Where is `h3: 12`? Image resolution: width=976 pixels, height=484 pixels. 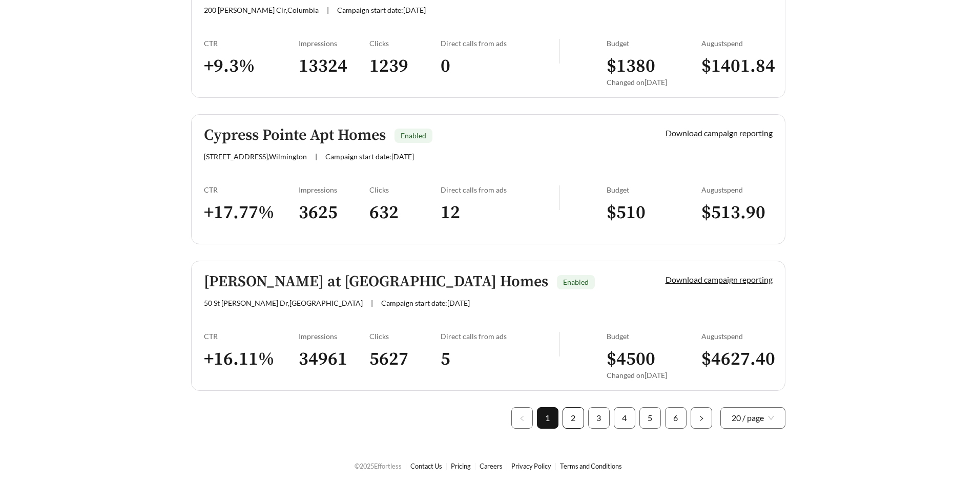 h3: 12 is located at coordinates (500, 213).